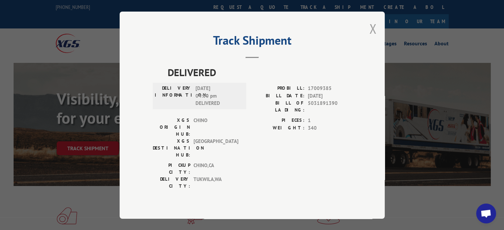  I want to click on label: XGS DESTINATION HUB:, so click(171, 148).